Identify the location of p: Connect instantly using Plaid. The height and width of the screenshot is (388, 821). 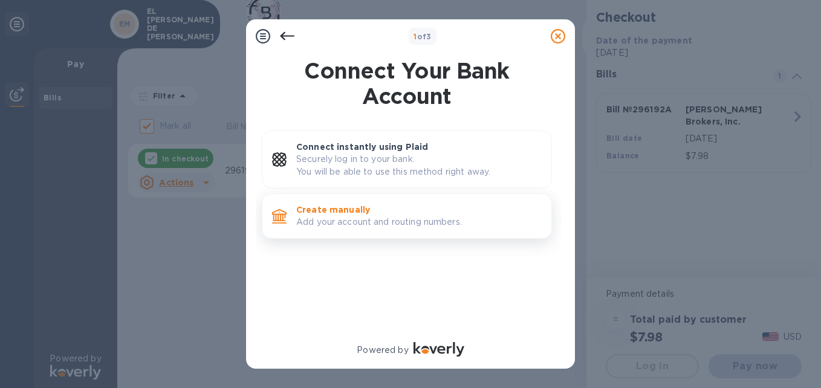
(419, 147).